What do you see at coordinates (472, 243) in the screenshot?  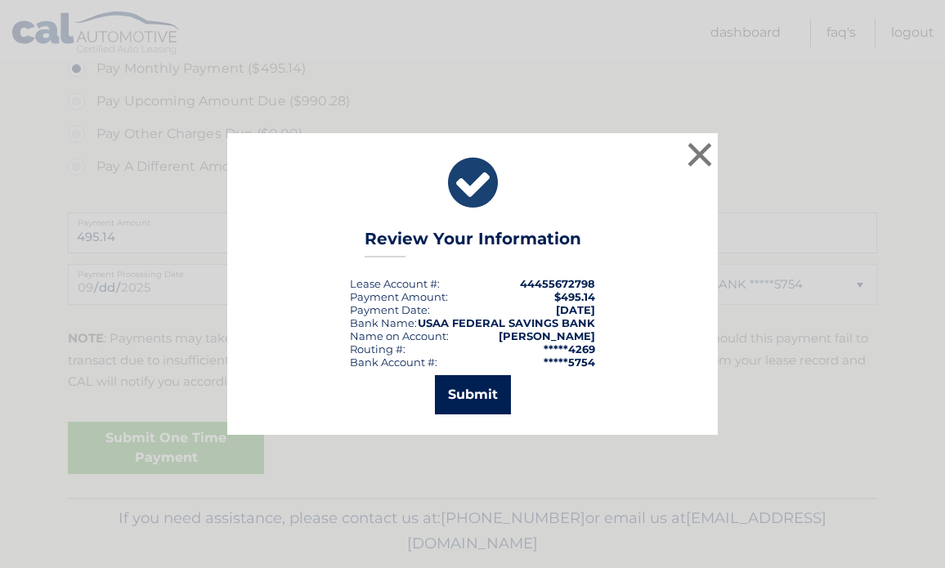 I see `h3: Review Your Information` at bounding box center [472, 243].